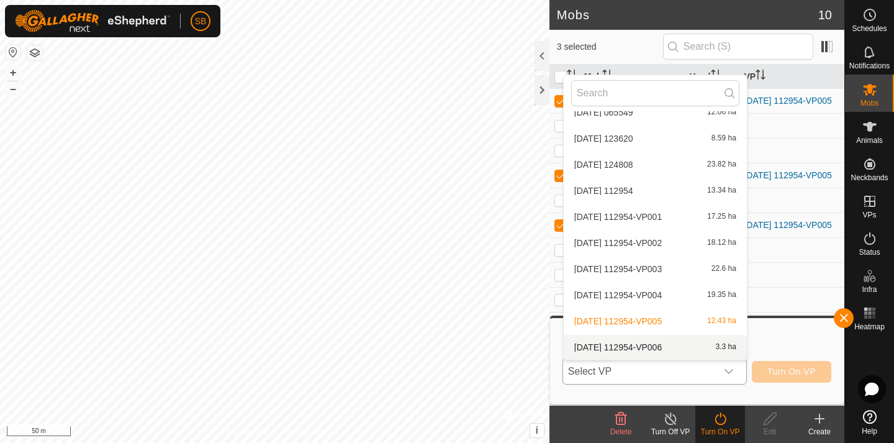 This screenshot has height=443, width=894. I want to click on span: Notifications, so click(870, 66).